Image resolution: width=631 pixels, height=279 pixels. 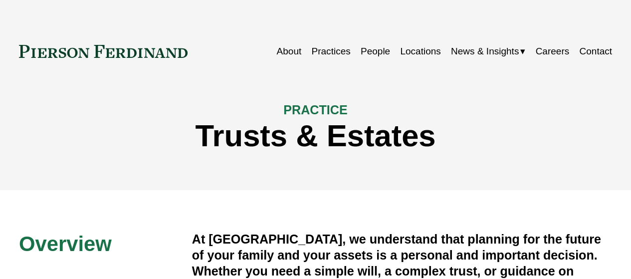 I want to click on a: Contact, so click(x=596, y=51).